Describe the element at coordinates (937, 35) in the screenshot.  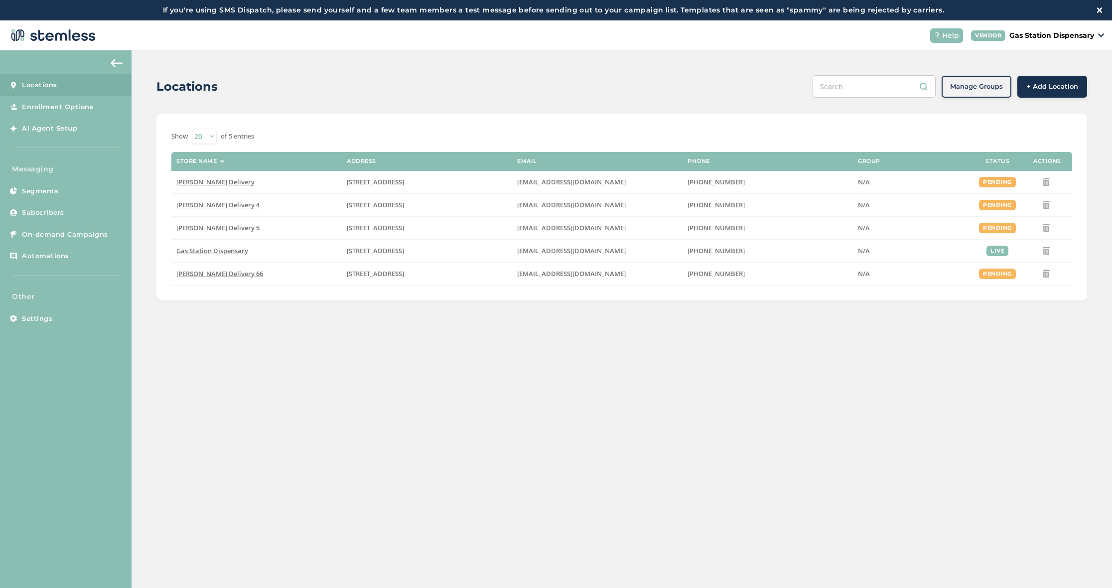
I see `img: icon-help-white-03924b79.svg` at that location.